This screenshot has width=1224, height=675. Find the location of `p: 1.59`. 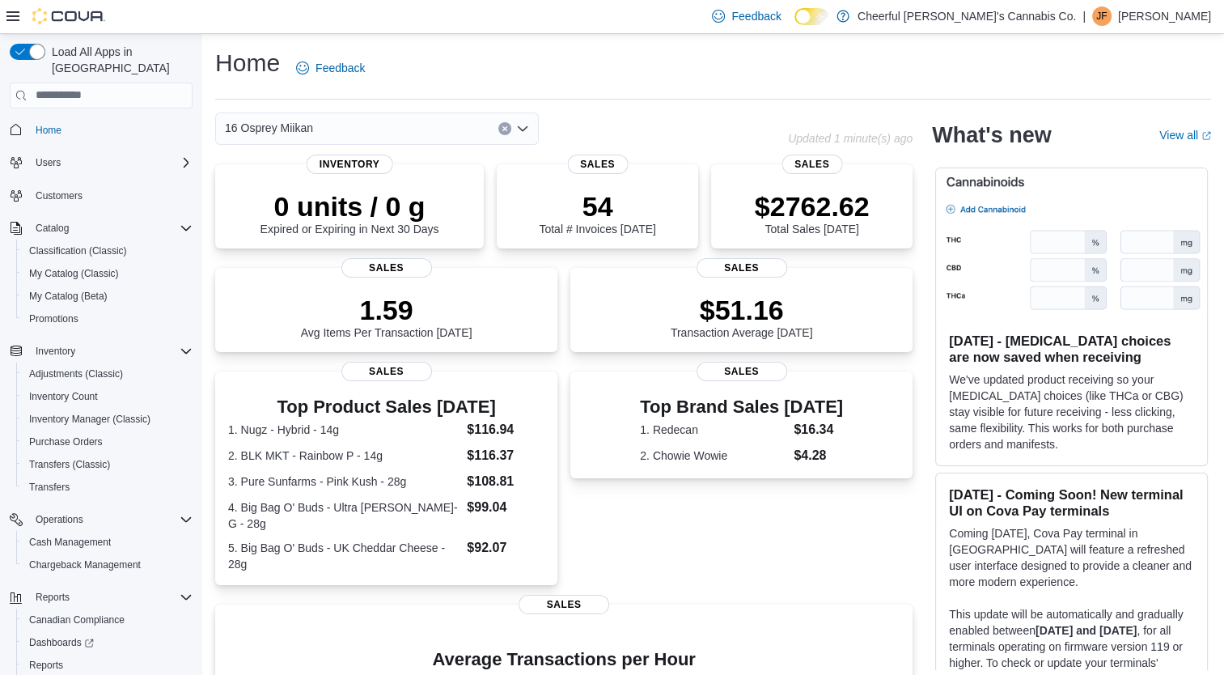

p: 1.59 is located at coordinates (387, 310).